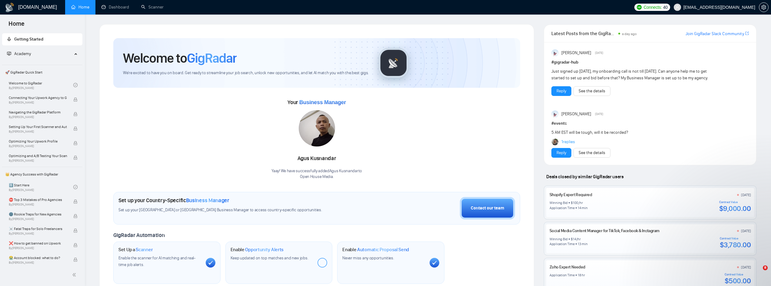 Image resolution: width=771 pixels, height=286 pixels. What do you see at coordinates (208, 201) in the screenshot?
I see `span: Business Manager` at bounding box center [208, 201].